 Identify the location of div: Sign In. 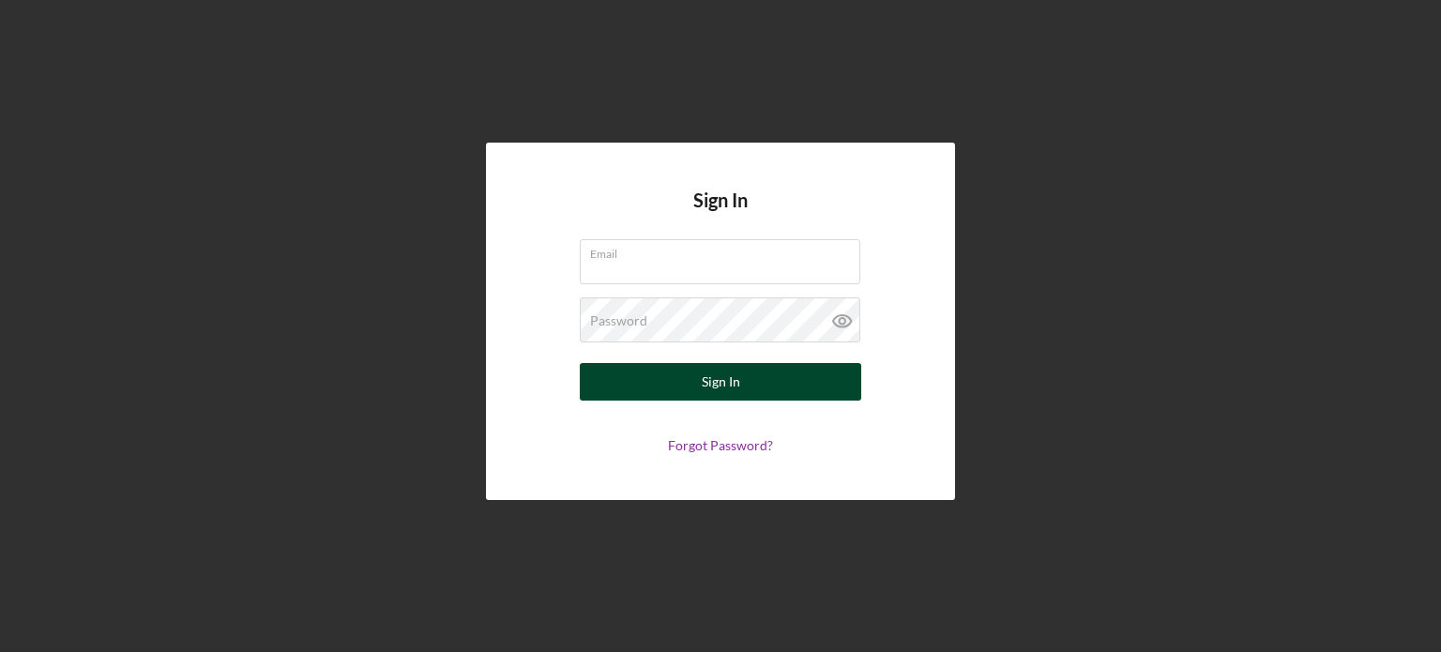
(721, 382).